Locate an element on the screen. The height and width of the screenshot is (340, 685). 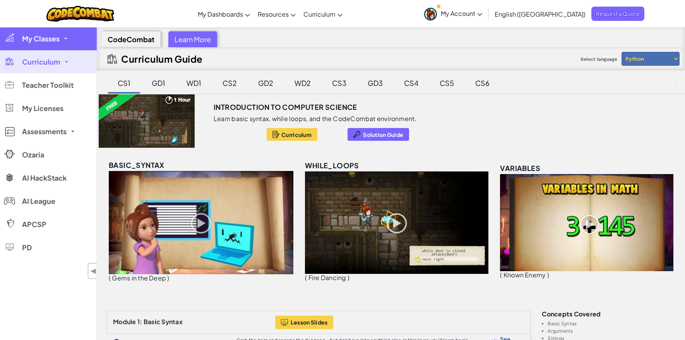
span: Teacher Toolkit is located at coordinates (48, 85).